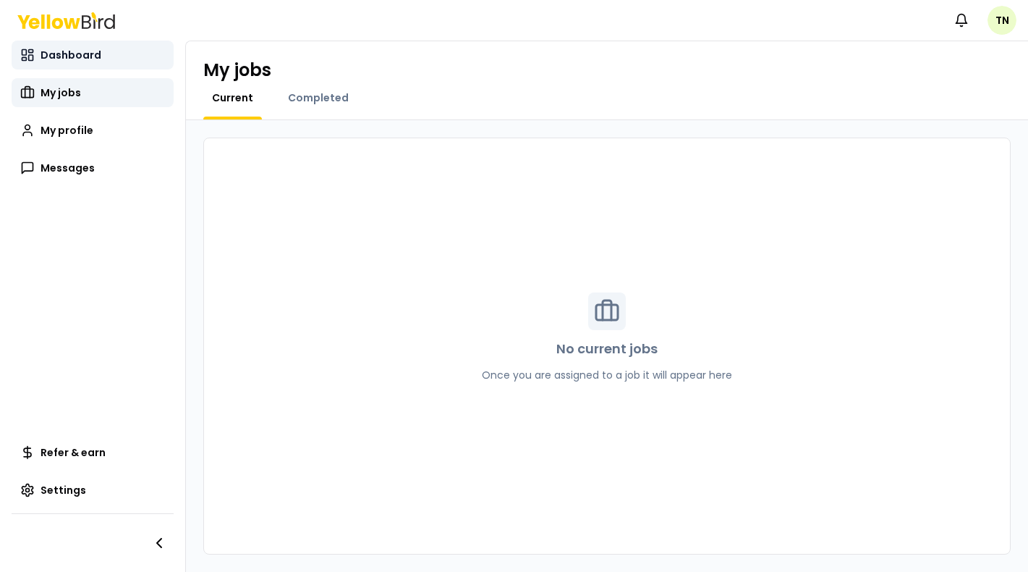  Describe the element at coordinates (318, 98) in the screenshot. I see `a: Completed` at that location.